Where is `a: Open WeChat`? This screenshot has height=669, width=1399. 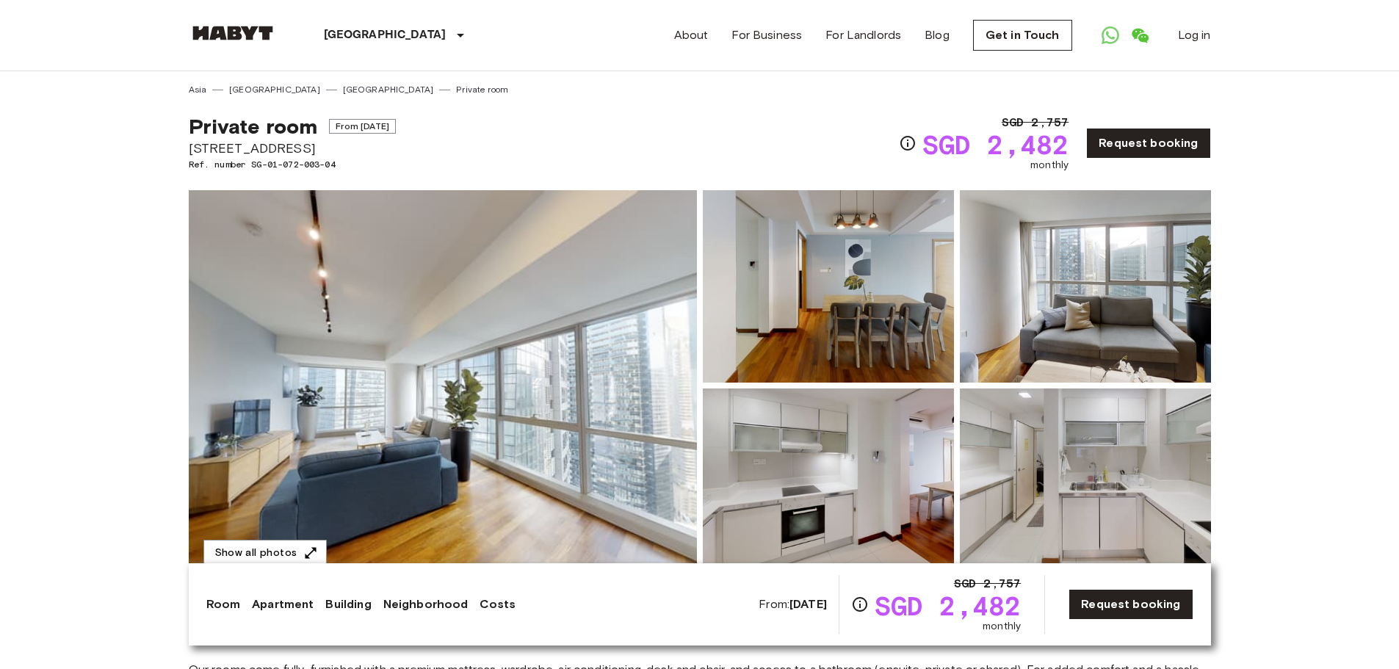 a: Open WeChat is located at coordinates (1140, 35).